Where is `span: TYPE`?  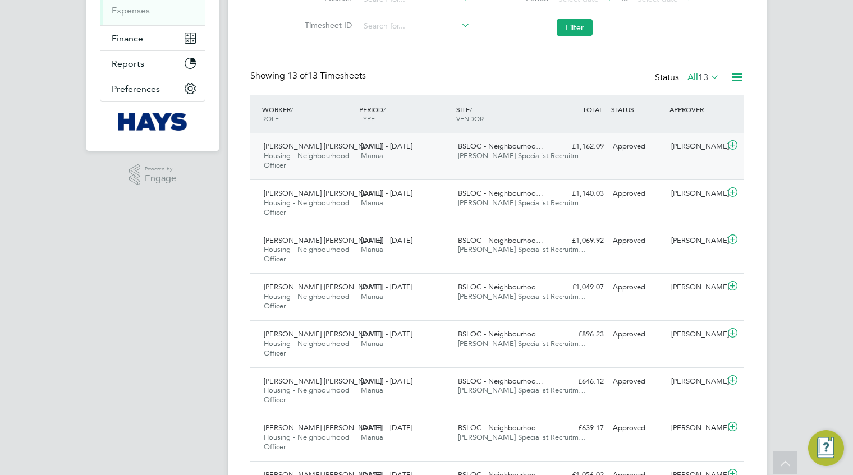
span: TYPE is located at coordinates (367, 118).